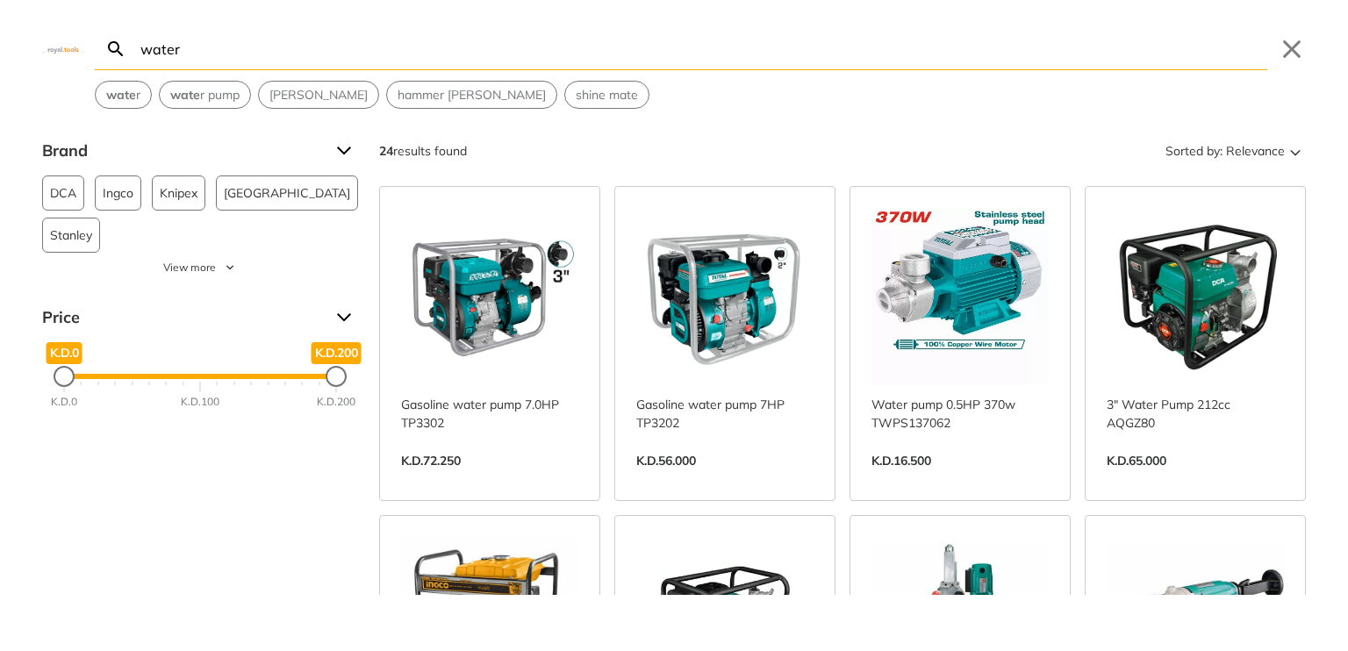 Image resolution: width=1348 pixels, height=651 pixels. I want to click on div: Suggestion: shine mate, so click(606, 95).